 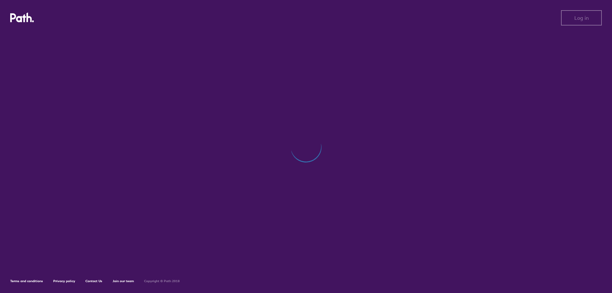 What do you see at coordinates (123, 281) in the screenshot?
I see `a: Join our team` at bounding box center [123, 281].